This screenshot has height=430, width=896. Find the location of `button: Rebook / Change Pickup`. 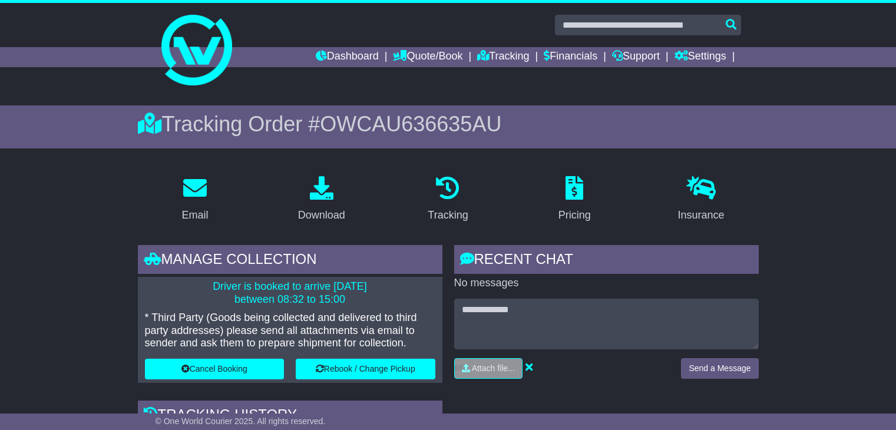

button: Rebook / Change Pickup is located at coordinates (365, 369).